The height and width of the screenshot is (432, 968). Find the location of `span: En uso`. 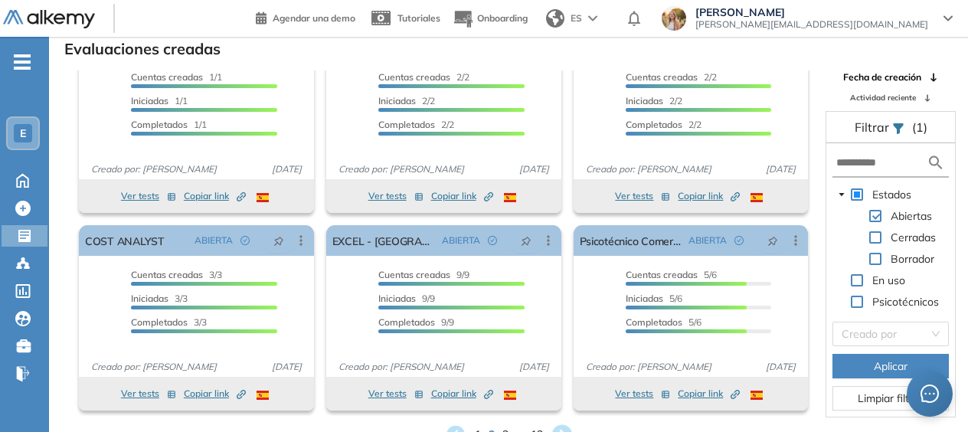

span: En uso is located at coordinates (889, 280).